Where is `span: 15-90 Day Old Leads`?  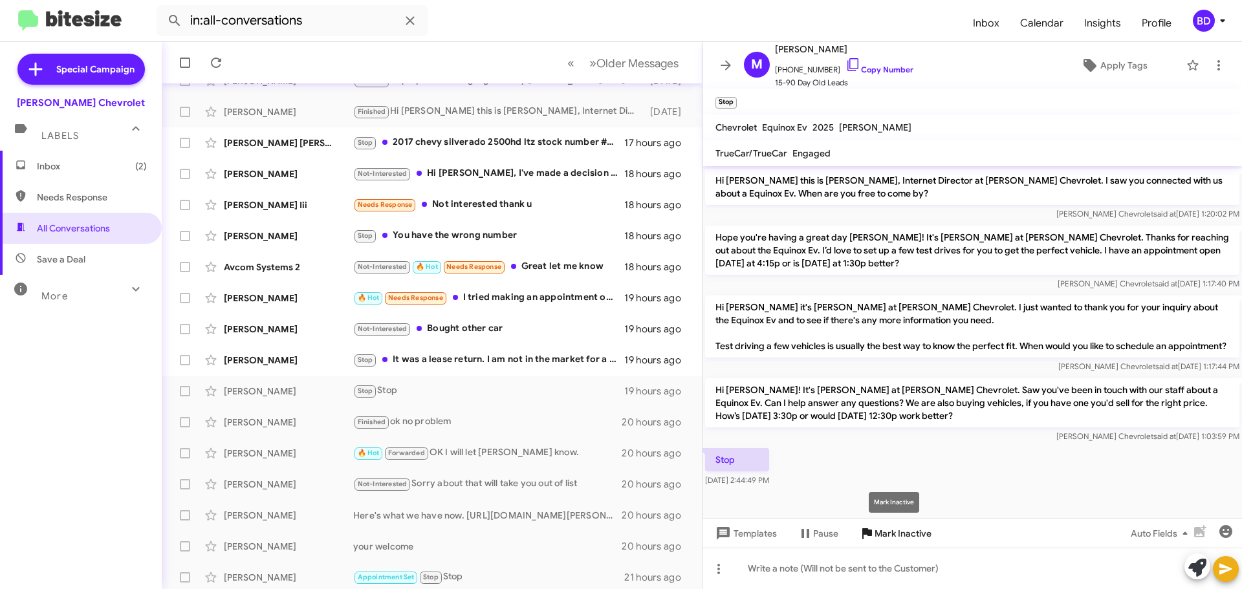 span: 15-90 Day Old Leads is located at coordinates (844, 83).